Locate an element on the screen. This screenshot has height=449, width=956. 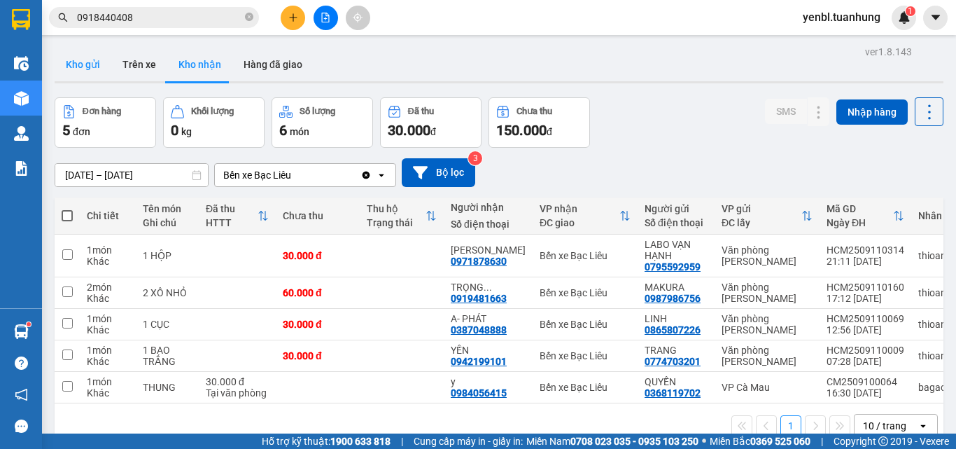
div: 0774703201 is located at coordinates (673, 361).